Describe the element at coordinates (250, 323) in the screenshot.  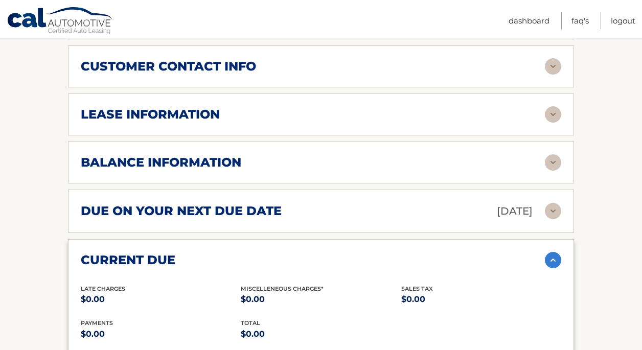
I see `span: total` at that location.